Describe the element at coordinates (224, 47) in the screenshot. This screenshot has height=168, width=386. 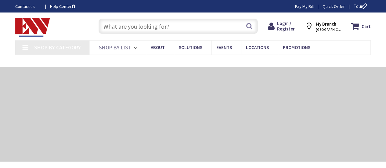
I see `span: Events` at that location.